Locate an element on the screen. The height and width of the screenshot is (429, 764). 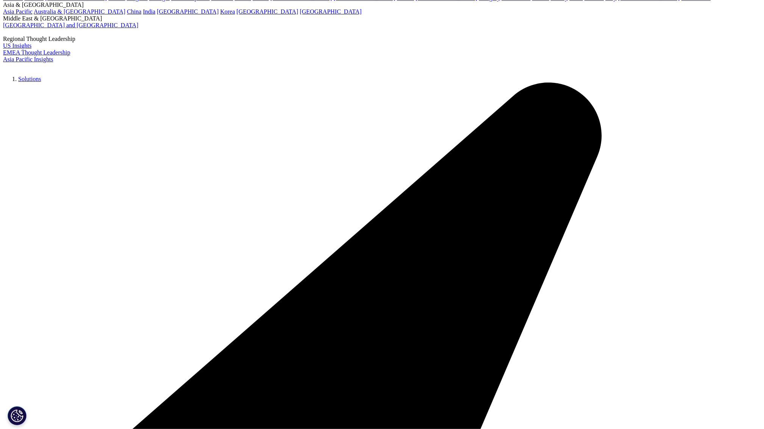
button: Cookie-Einstellungen is located at coordinates (17, 416).